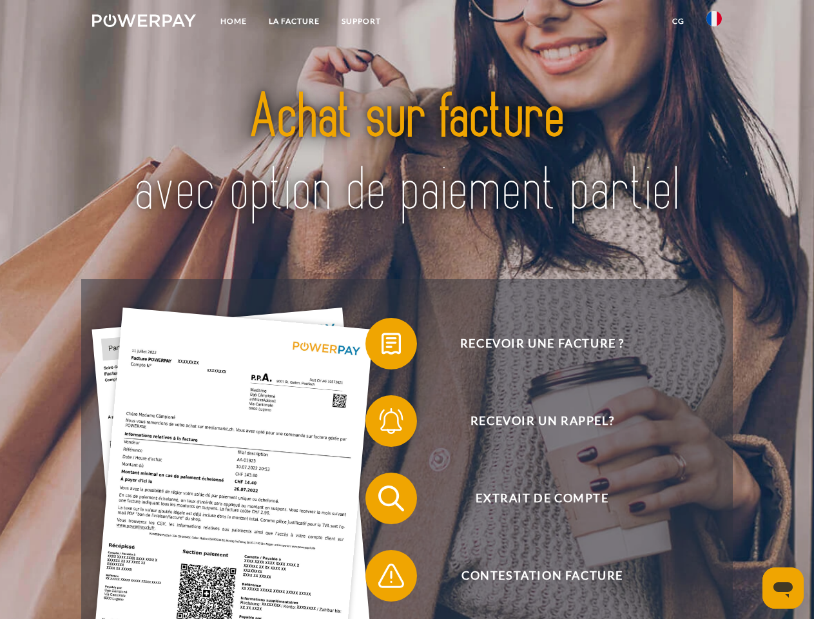 The image size is (814, 619). Describe the element at coordinates (542, 498) in the screenshot. I see `span: Extrait de compte` at that location.